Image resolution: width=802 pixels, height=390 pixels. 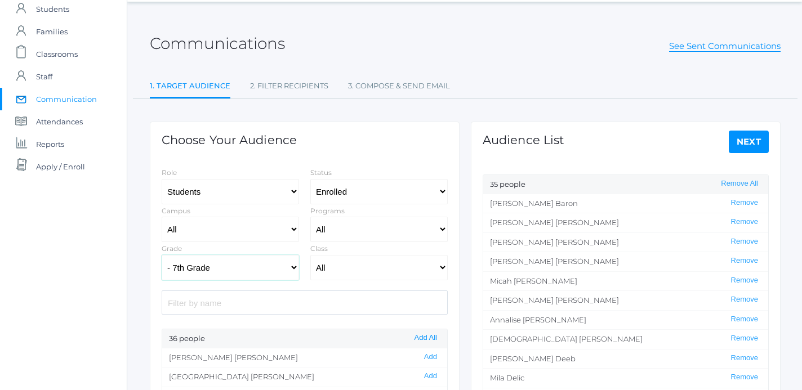 What do you see at coordinates (50, 144) in the screenshot?
I see `span: Reports` at bounding box center [50, 144].